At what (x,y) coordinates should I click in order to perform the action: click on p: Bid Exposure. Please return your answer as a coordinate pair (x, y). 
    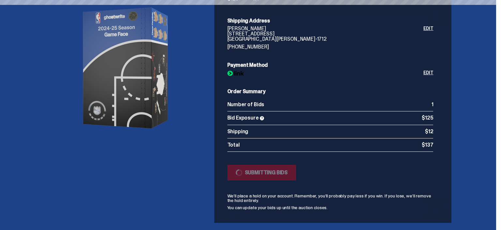
    Looking at the image, I should click on (325, 118).